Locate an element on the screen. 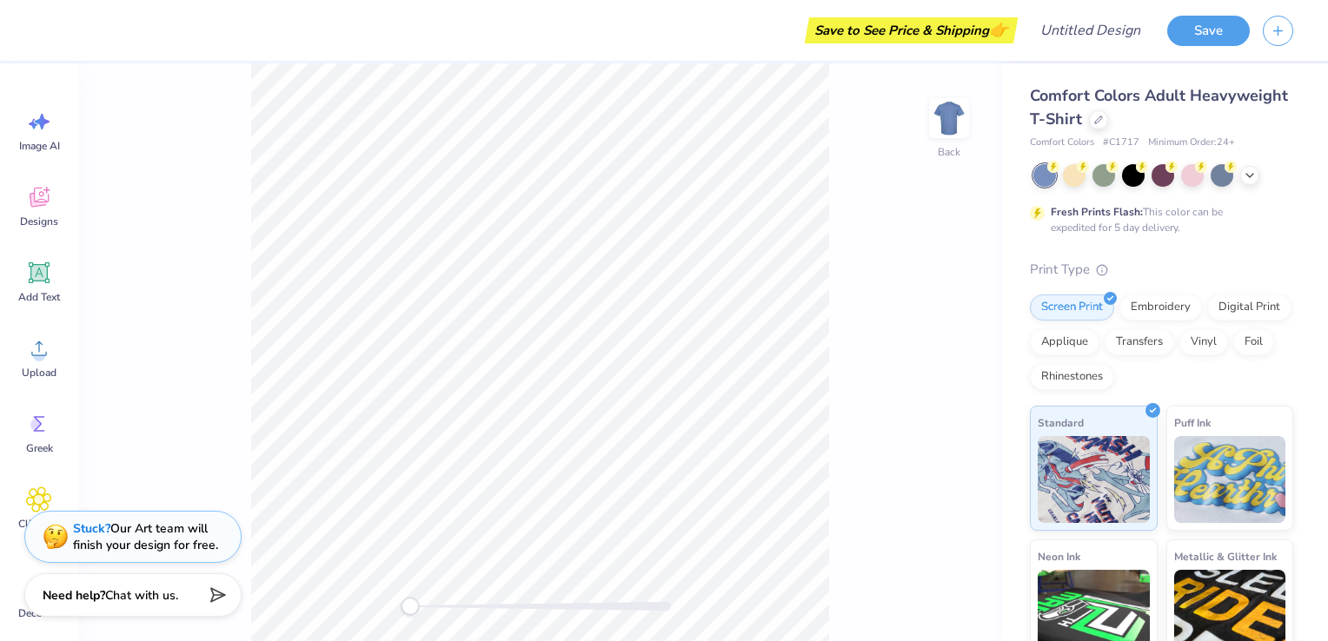 This screenshot has width=1328, height=641. span: Standard is located at coordinates (1060, 422).